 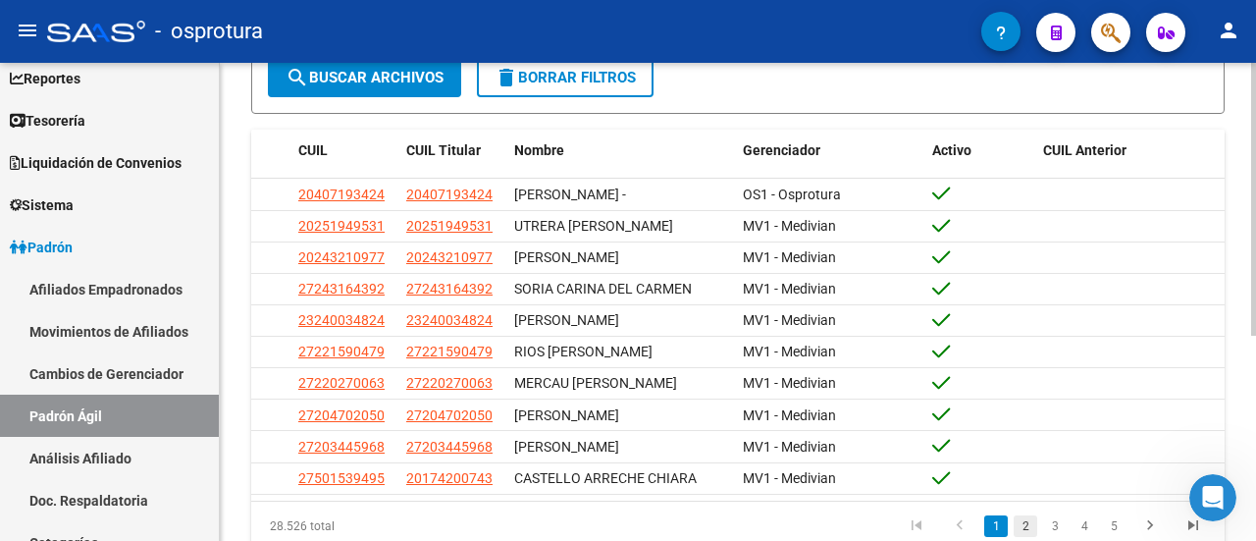 What do you see at coordinates (565, 78) in the screenshot?
I see `span: Borrar Filtros` at bounding box center [565, 78].